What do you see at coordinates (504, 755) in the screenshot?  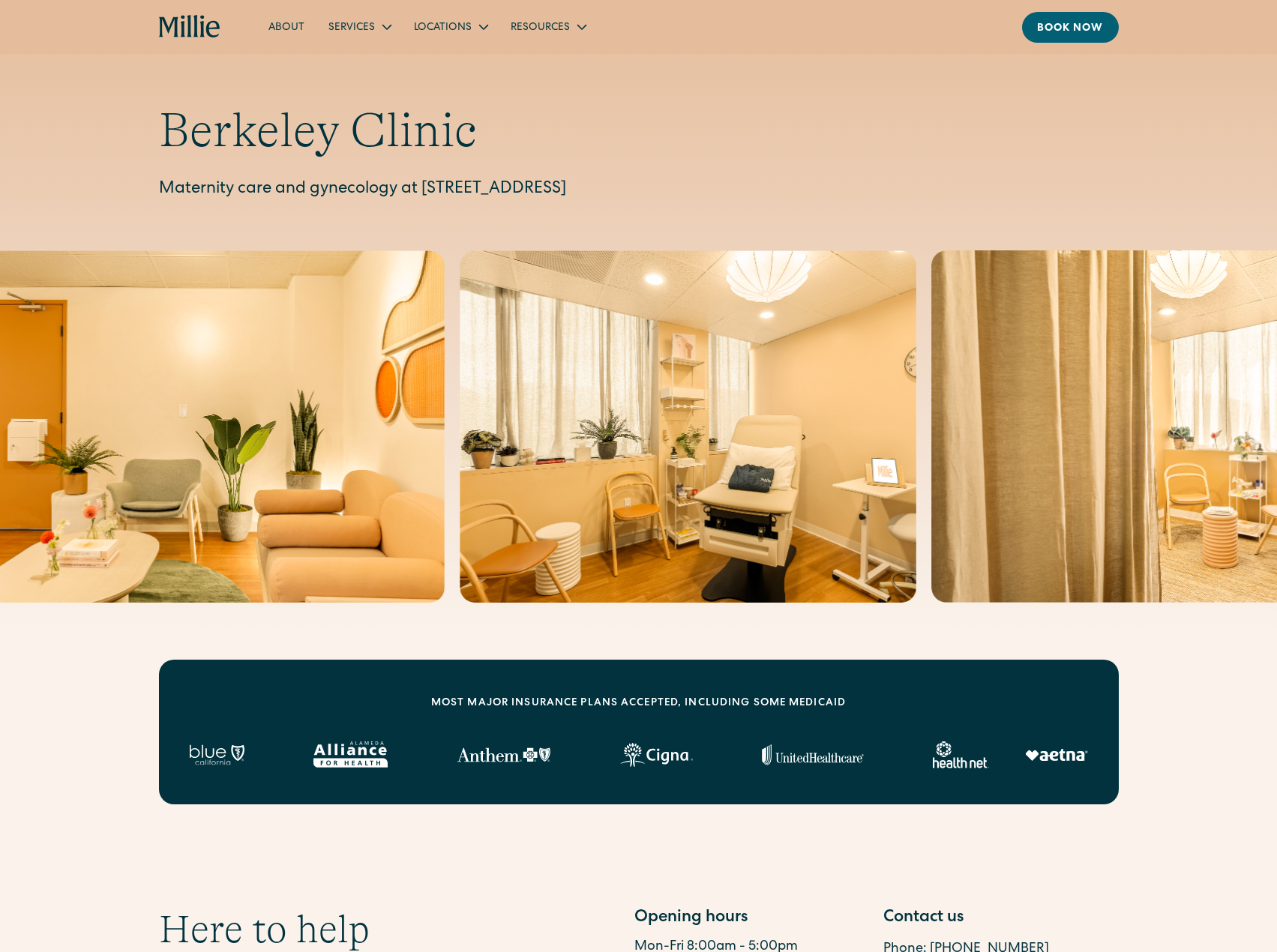 I see `img: Anthem Logo` at bounding box center [504, 755].